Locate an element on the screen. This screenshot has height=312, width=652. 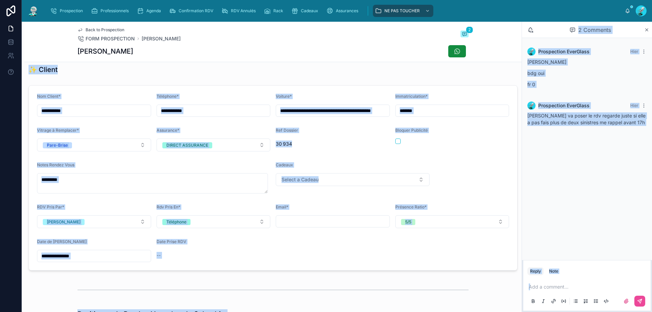
span: Back to Prospection is located at coordinates (105, 30).